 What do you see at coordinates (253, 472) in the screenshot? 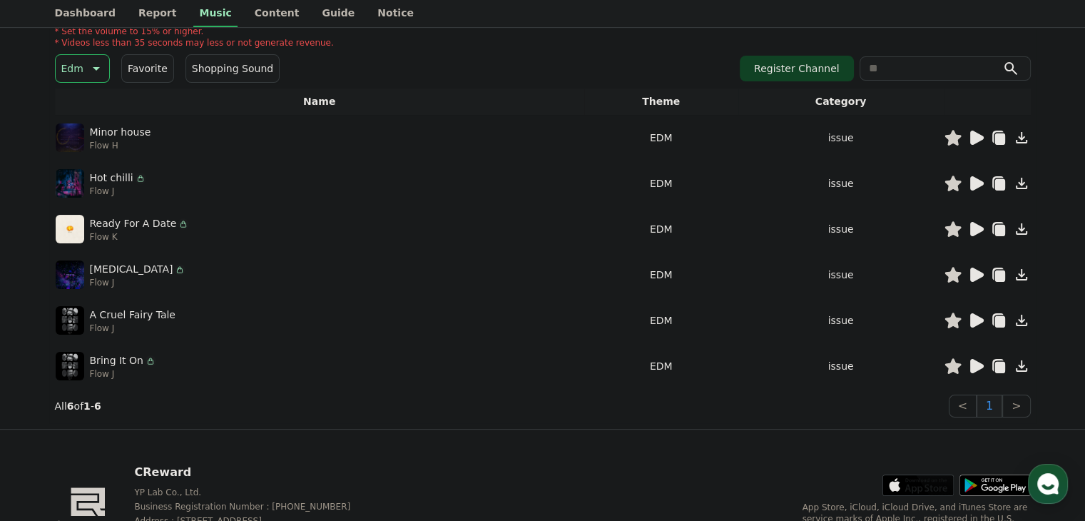
I see `p: CReward` at bounding box center [253, 472].